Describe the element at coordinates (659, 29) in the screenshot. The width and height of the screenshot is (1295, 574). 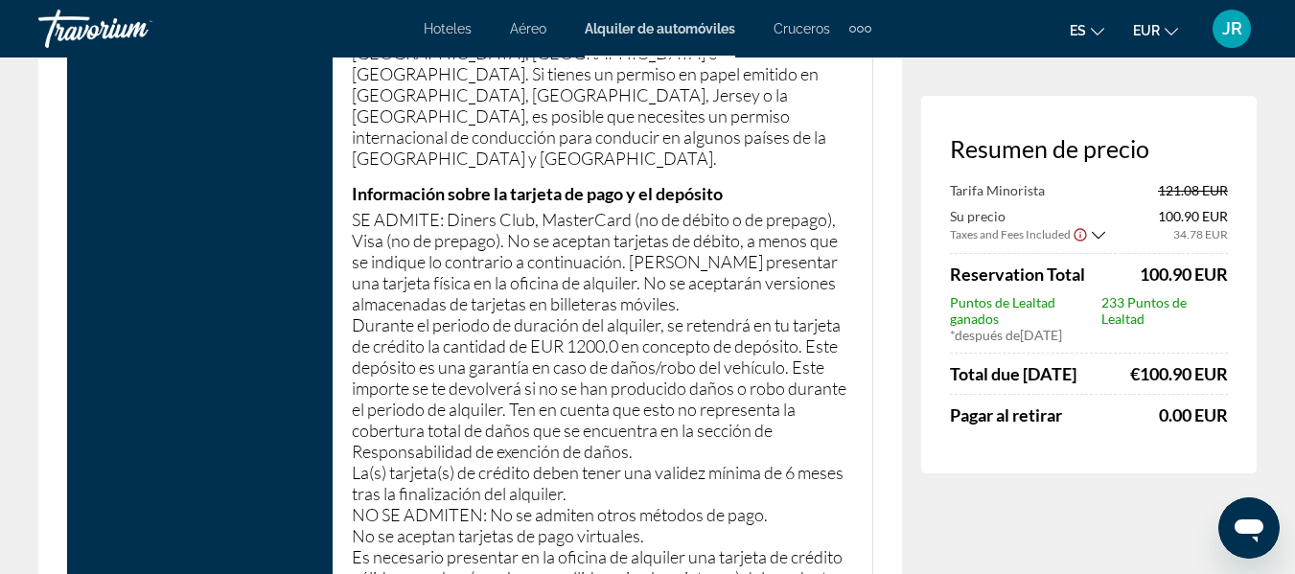
I see `span: Alquiler de automóviles` at that location.